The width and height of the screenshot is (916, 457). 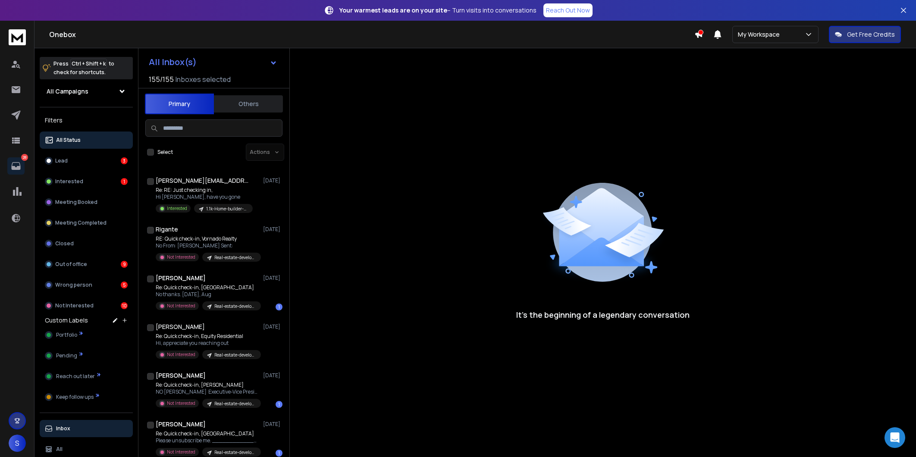 What do you see at coordinates (167, 229) in the screenshot?
I see `h1: Rigante` at bounding box center [167, 229].